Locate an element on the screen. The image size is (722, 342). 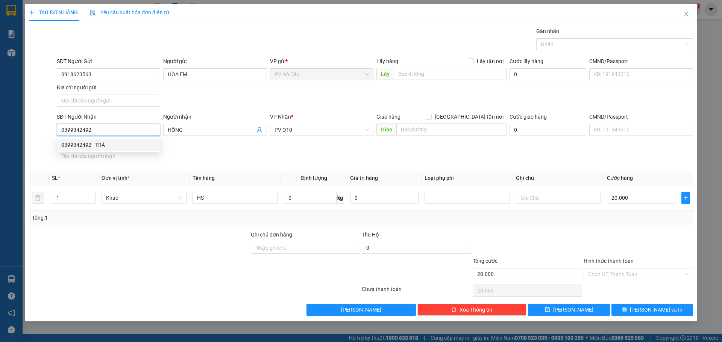
div: Người nhận is located at coordinates (215, 117).